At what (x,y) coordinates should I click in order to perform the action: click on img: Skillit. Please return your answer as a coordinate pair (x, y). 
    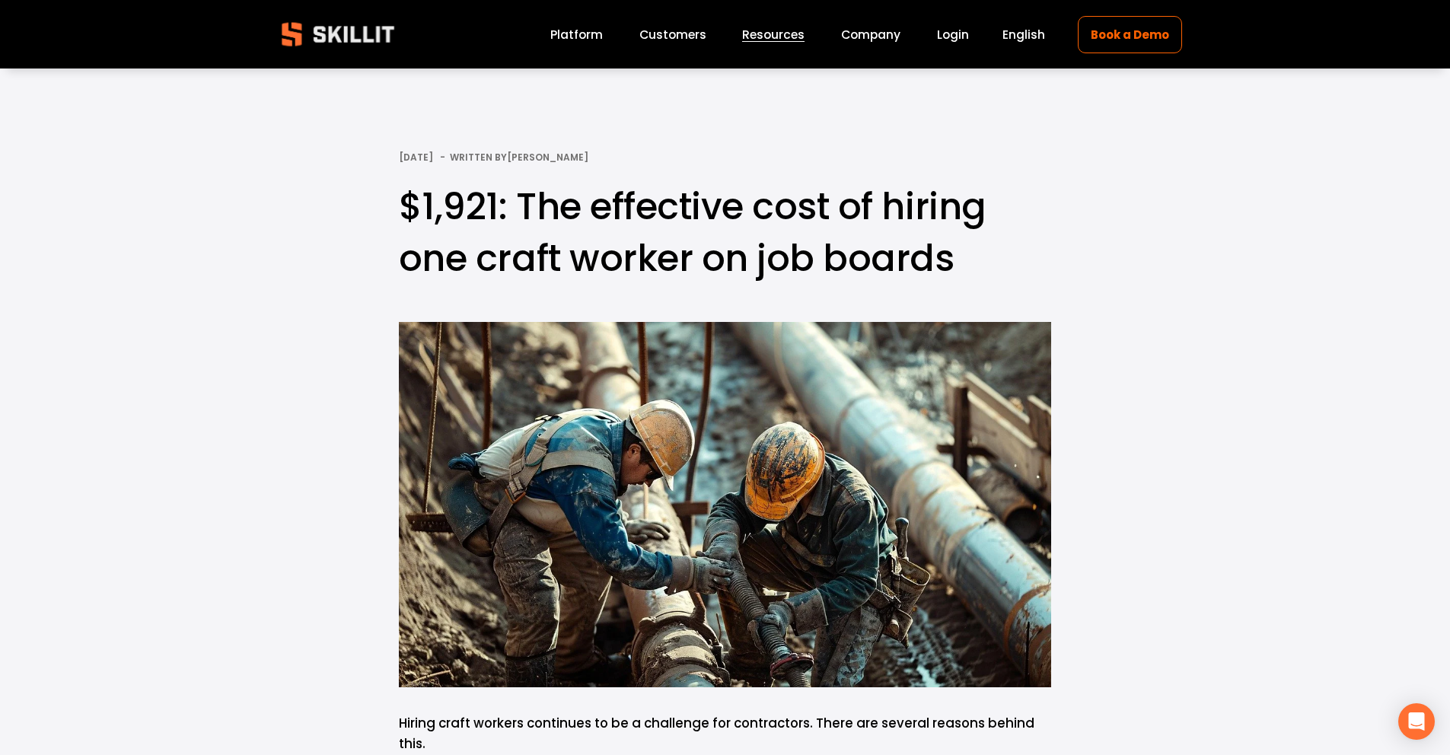
    Looking at the image, I should click on (338, 34).